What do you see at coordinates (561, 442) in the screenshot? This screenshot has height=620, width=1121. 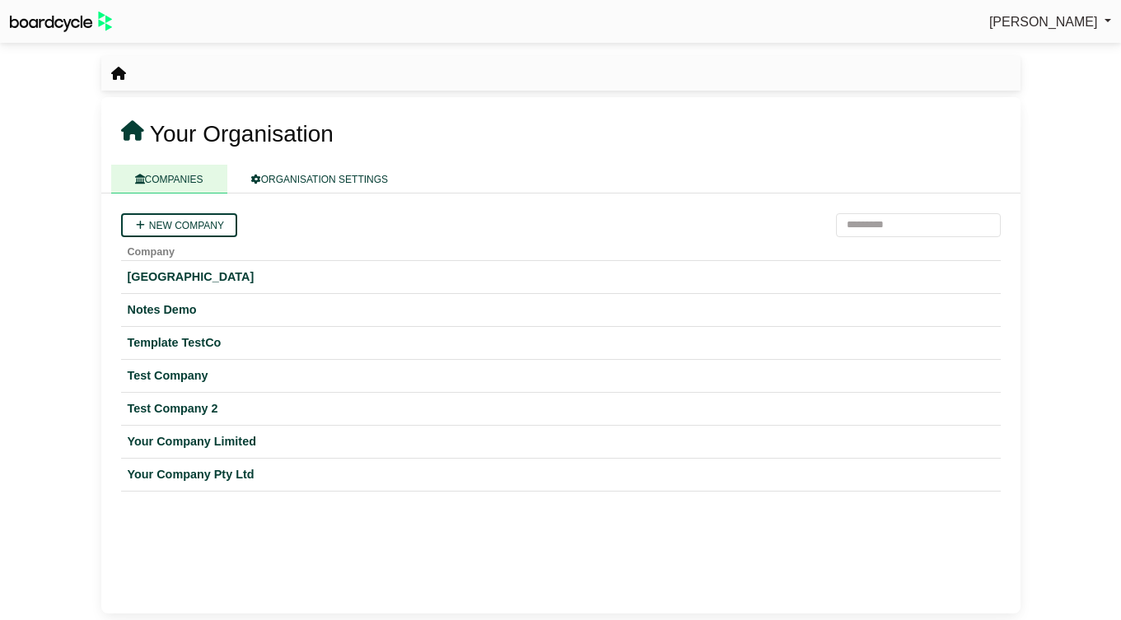 I see `a: Your Company Limited` at bounding box center [561, 442].